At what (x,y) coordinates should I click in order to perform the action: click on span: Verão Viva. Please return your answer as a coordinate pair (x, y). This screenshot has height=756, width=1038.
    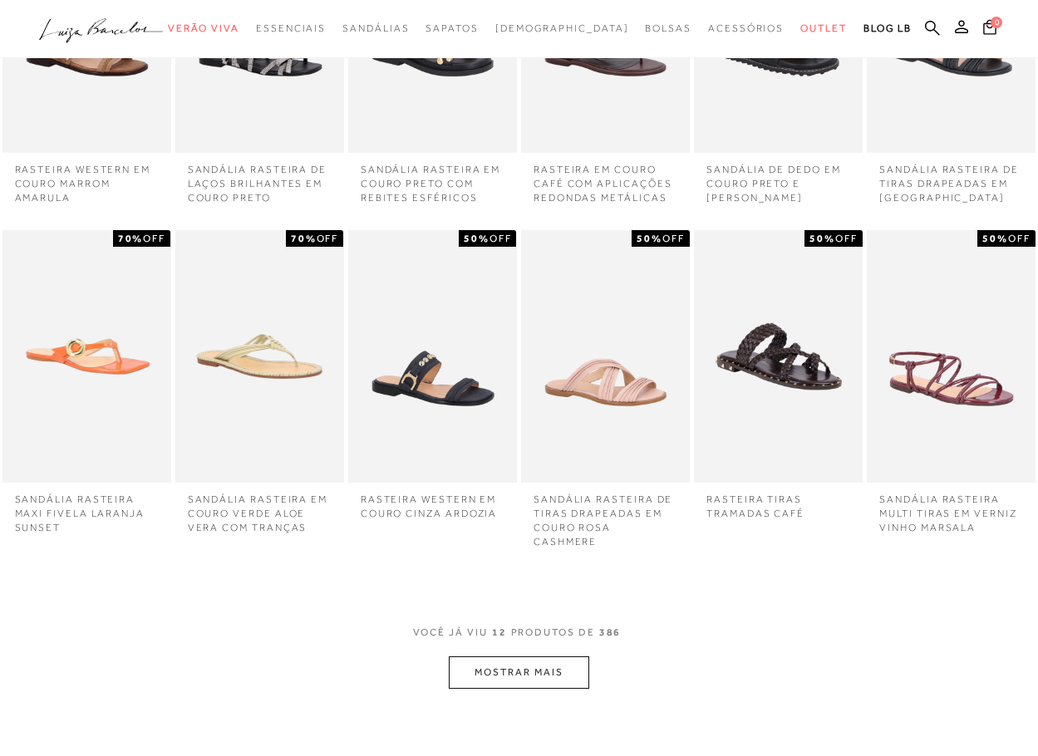
    Looking at the image, I should click on (204, 28).